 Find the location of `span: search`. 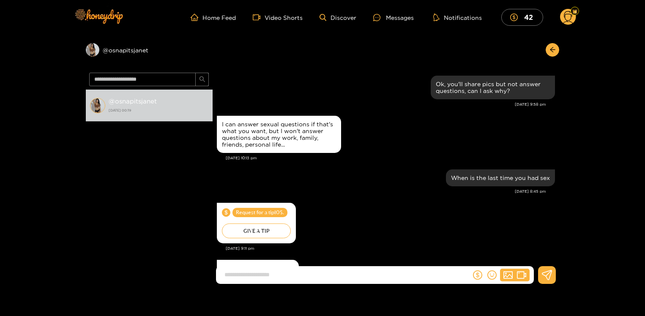

span: search is located at coordinates (202, 79).